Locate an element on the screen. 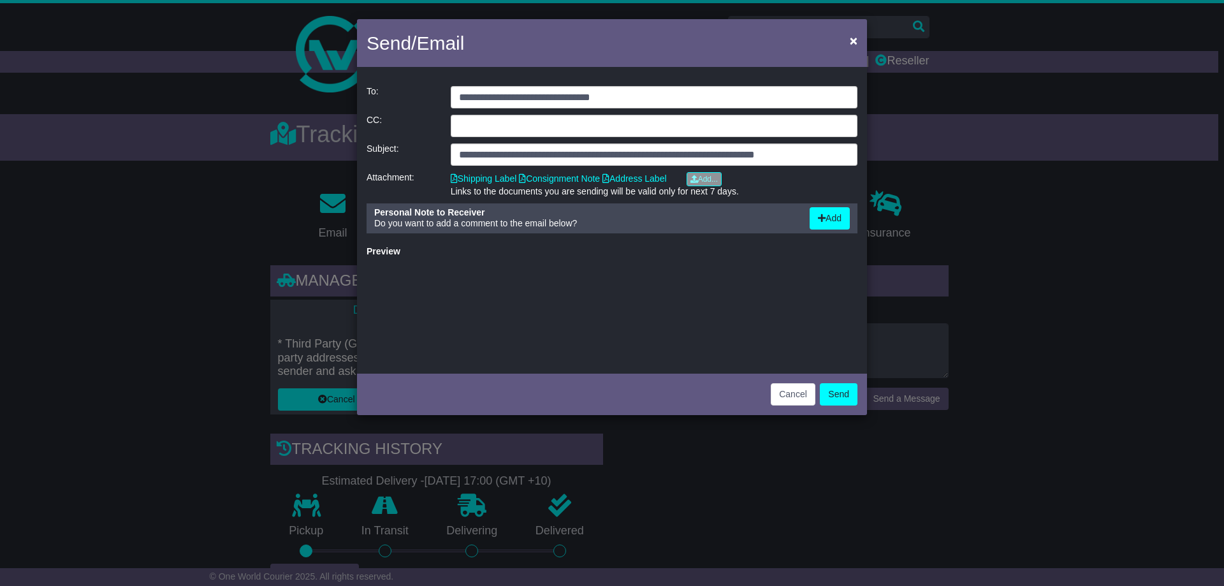  button: Send is located at coordinates (838, 394).